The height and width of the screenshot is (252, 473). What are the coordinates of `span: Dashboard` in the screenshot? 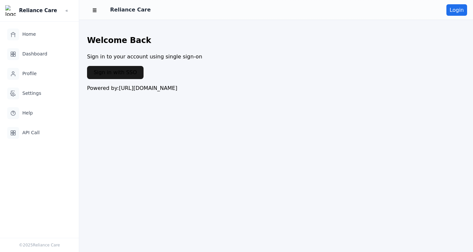 It's located at (35, 54).